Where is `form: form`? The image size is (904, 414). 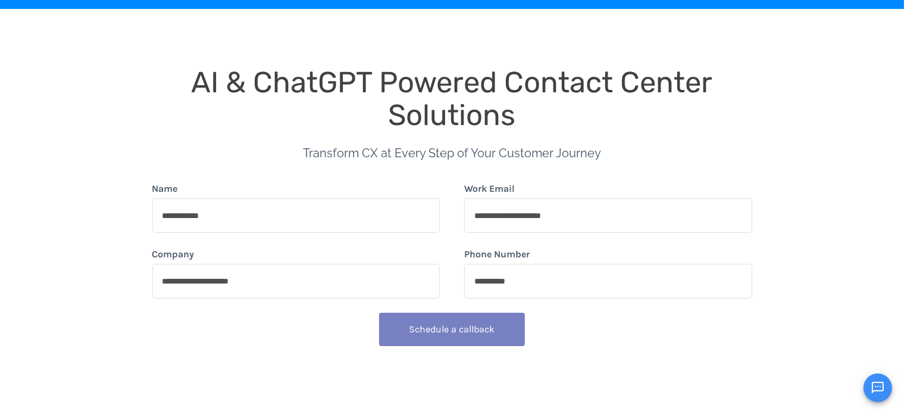 form: form is located at coordinates (452, 266).